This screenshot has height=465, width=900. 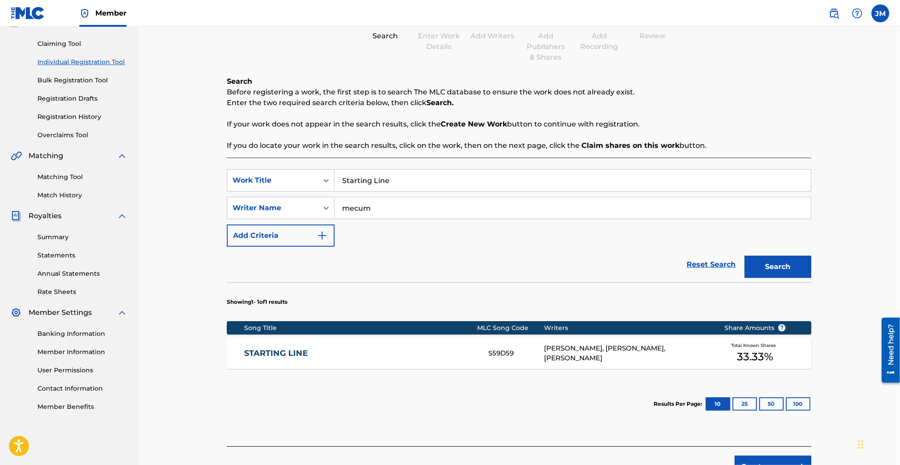 What do you see at coordinates (85, 13) in the screenshot?
I see `img: Top Rightsholder` at bounding box center [85, 13].